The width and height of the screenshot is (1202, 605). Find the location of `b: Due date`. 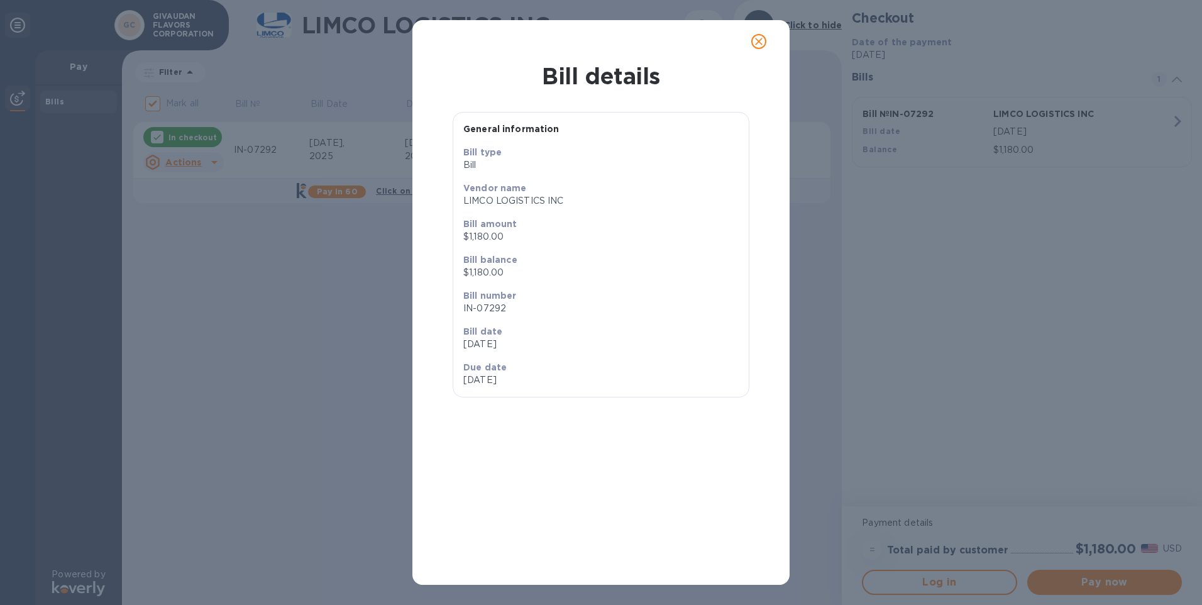

b: Due date is located at coordinates (485, 367).